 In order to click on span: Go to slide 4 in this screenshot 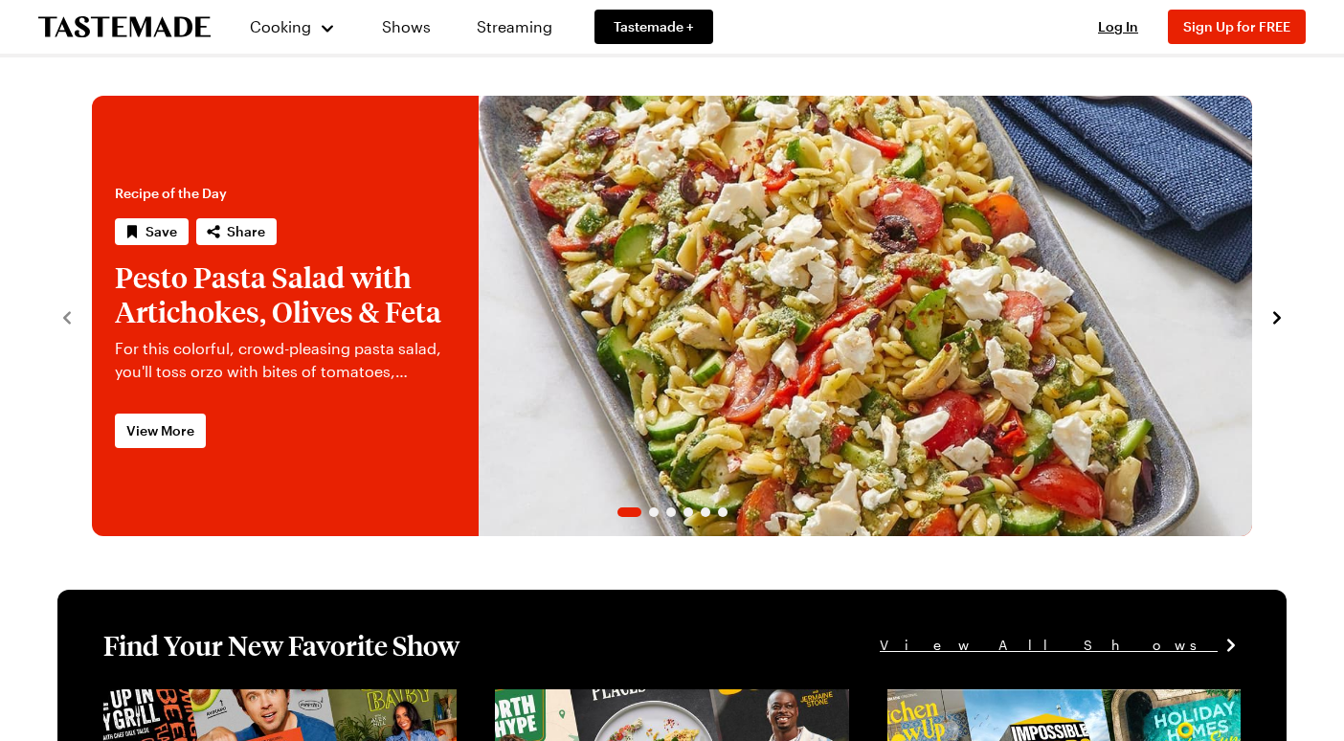, I will do `click(688, 512)`.